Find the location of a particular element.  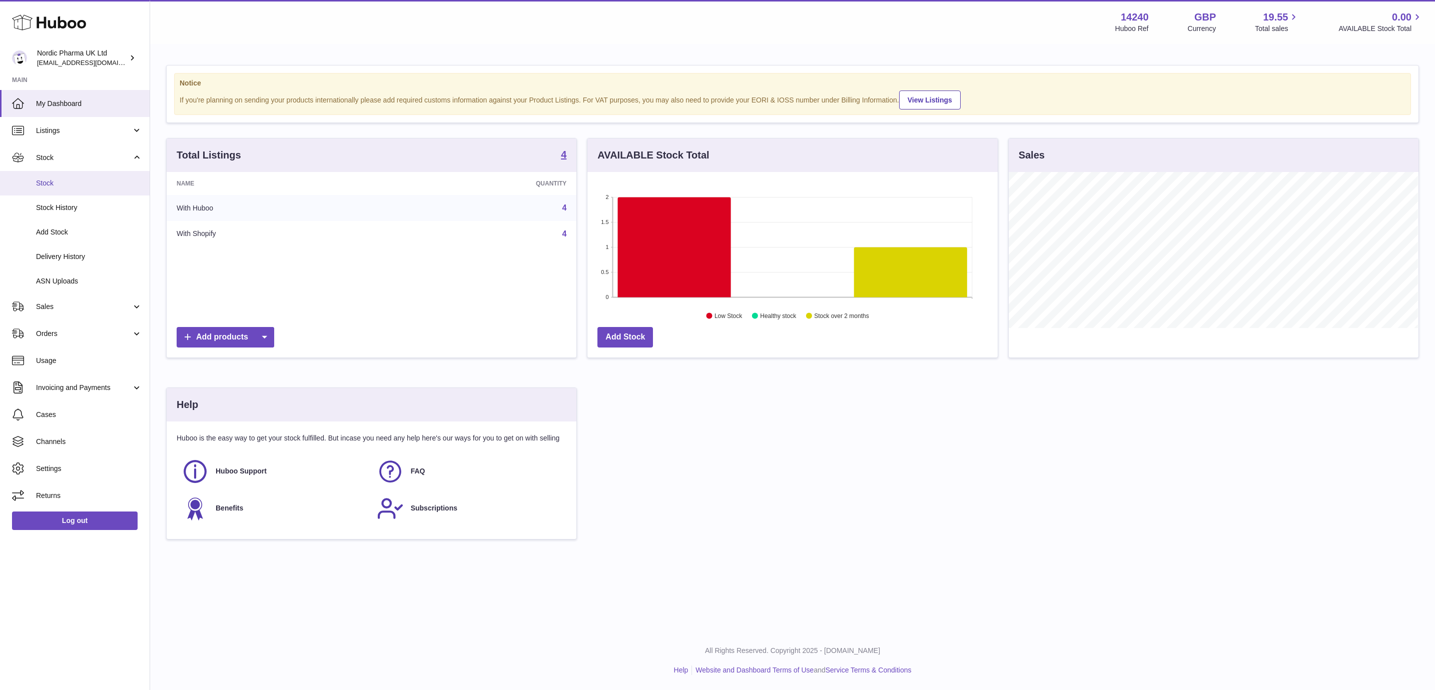

text: 0.5 is located at coordinates (605, 272).